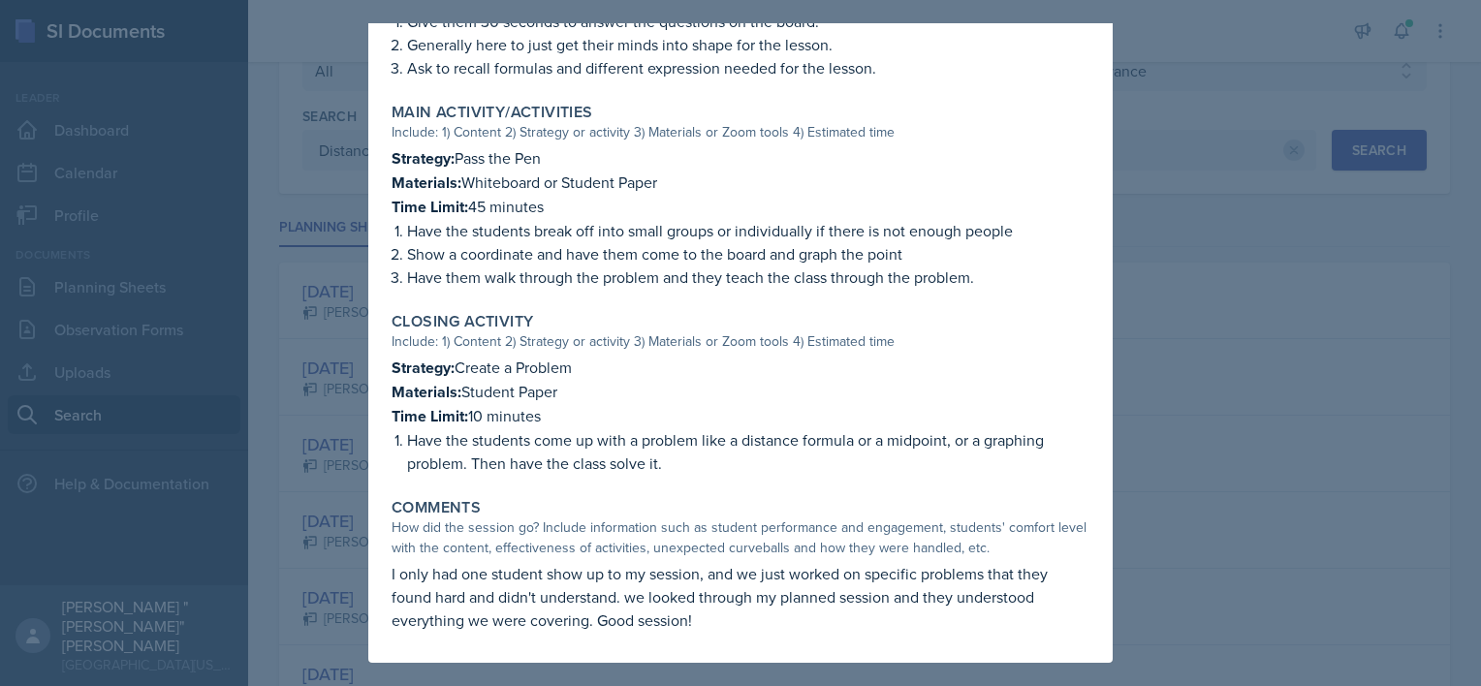 The height and width of the screenshot is (686, 1481). What do you see at coordinates (493, 112) in the screenshot?
I see `label: Main Activity/Activities` at bounding box center [493, 112].